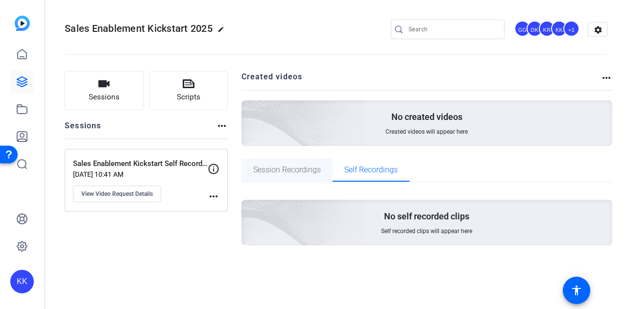 Image resolution: width=627 pixels, height=309 pixels. Describe the element at coordinates (535, 28) in the screenshot. I see `div: DK` at that location.